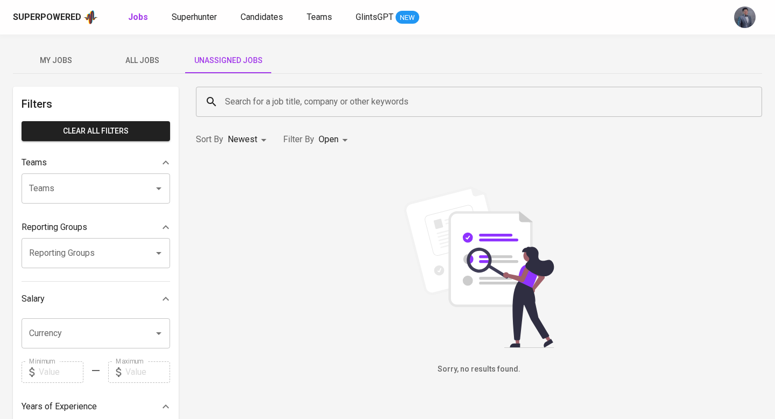  Describe the element at coordinates (55, 17) in the screenshot. I see `a: Superpoweredapp logo` at that location.